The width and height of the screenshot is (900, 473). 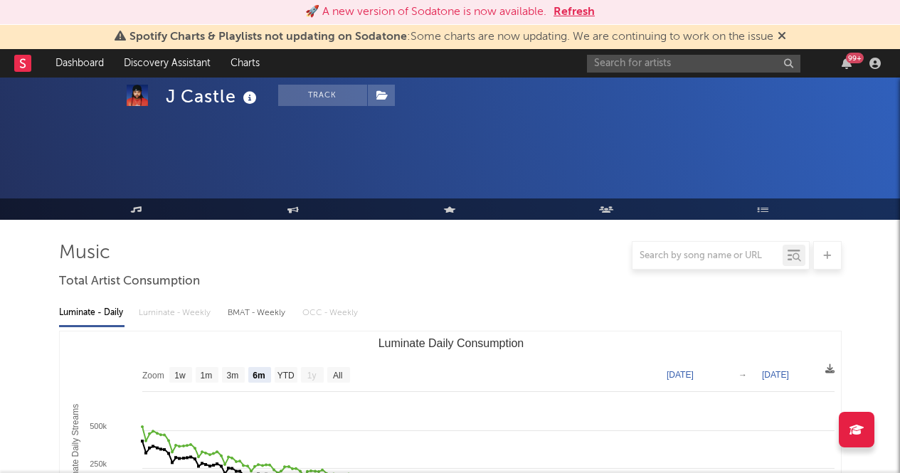 I want to click on input: Search for artists, so click(x=693, y=63).